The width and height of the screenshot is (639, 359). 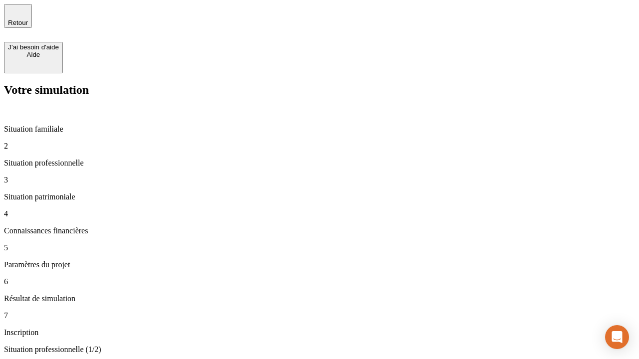 What do you see at coordinates (33, 57) in the screenshot?
I see `button: J’ai besoin d'aideAide` at bounding box center [33, 57].